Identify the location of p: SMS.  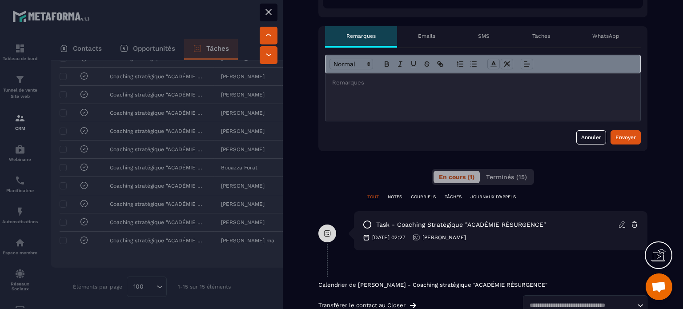
(483, 36).